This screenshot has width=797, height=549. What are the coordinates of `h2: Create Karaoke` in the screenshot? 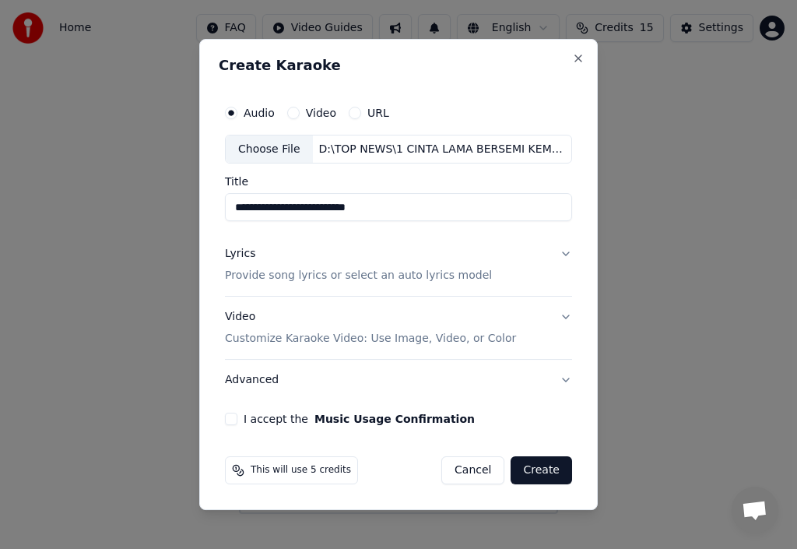 It's located at (399, 65).